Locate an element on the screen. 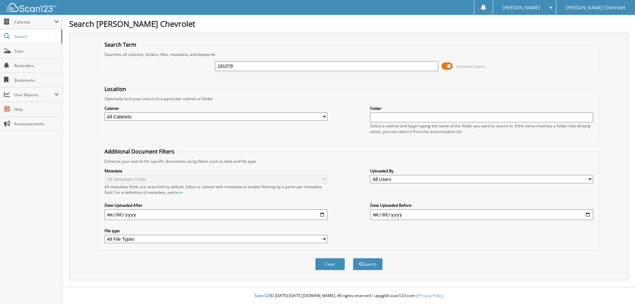  label: Folder is located at coordinates (481, 108).